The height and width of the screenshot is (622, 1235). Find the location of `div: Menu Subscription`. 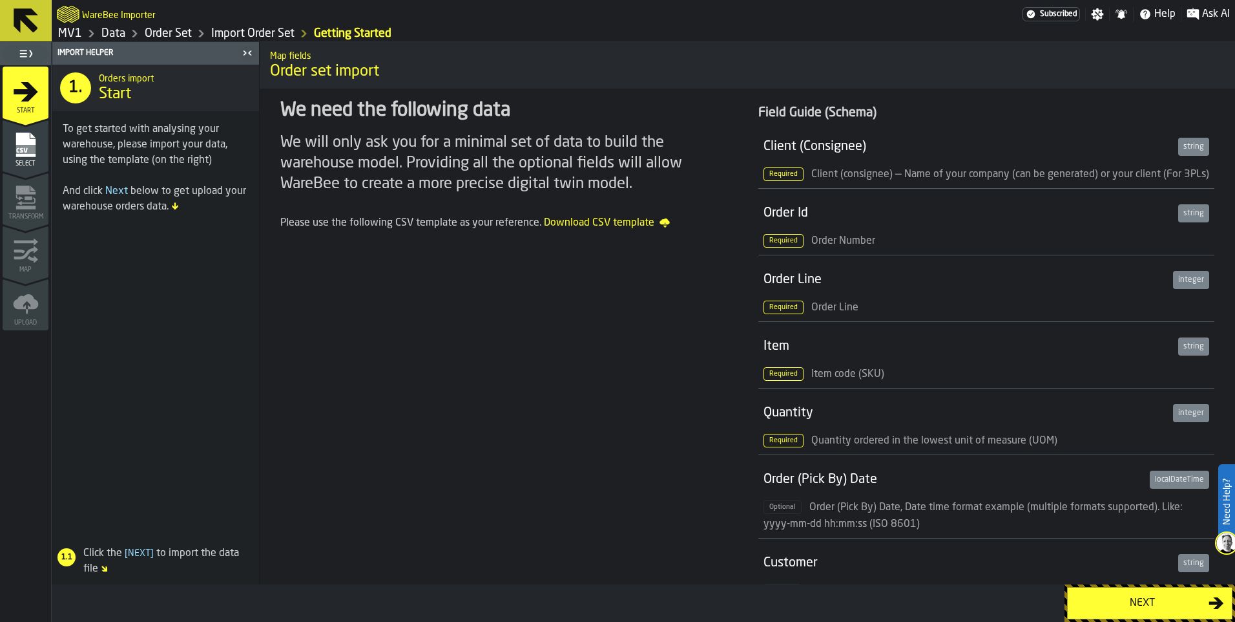

div: Menu Subscription is located at coordinates (1051, 14).